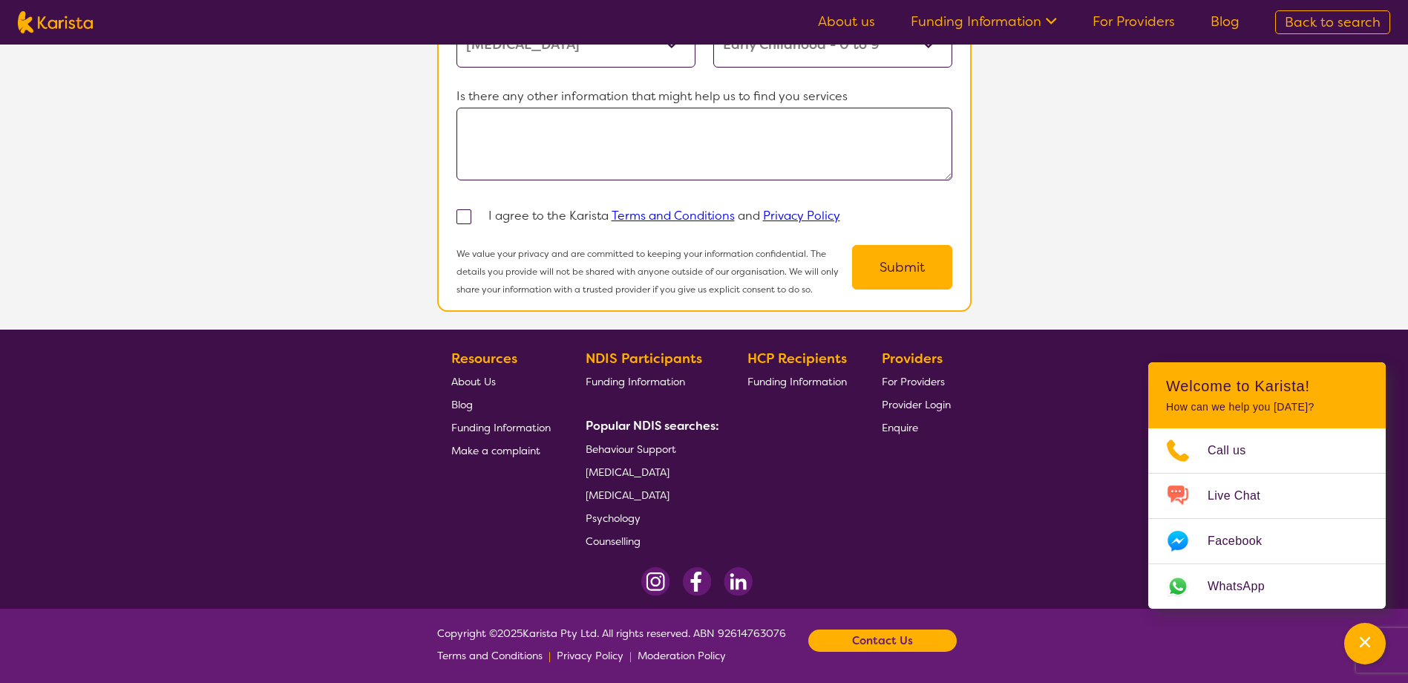 This screenshot has height=683, width=1408. I want to click on span: Terms and Conditions, so click(490, 656).